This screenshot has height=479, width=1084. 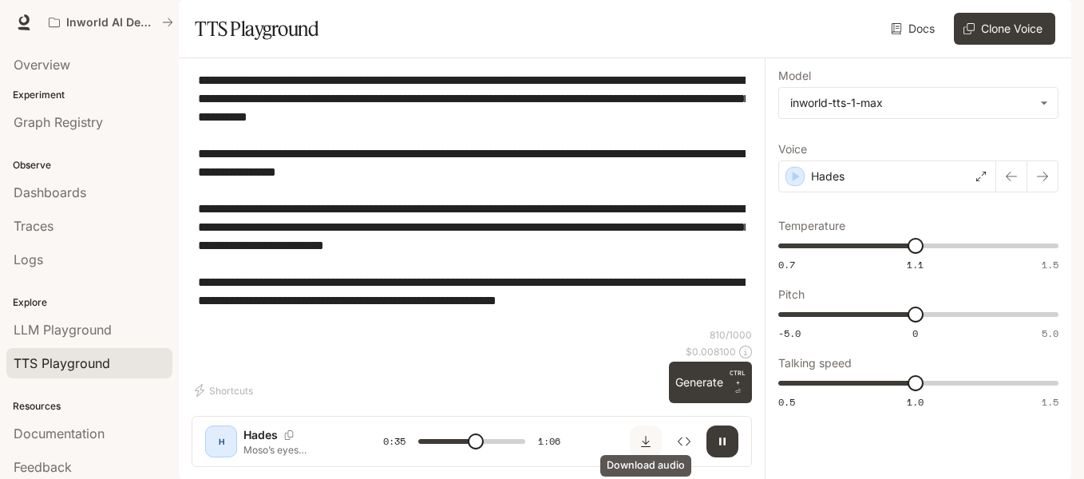 I want to click on span: 5.0, so click(x=1050, y=333).